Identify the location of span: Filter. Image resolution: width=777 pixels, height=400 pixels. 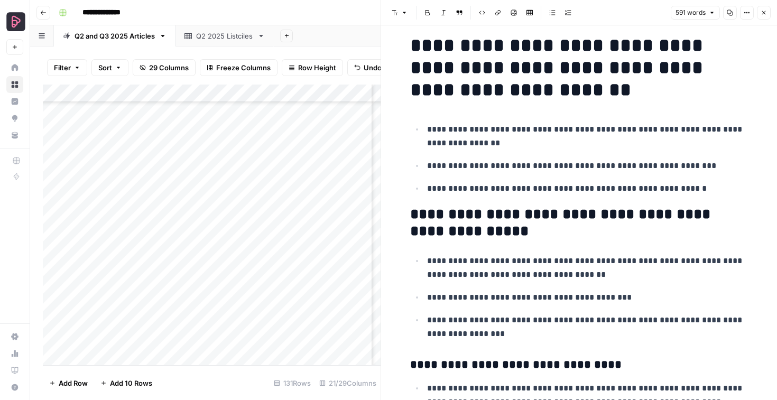
(62, 68).